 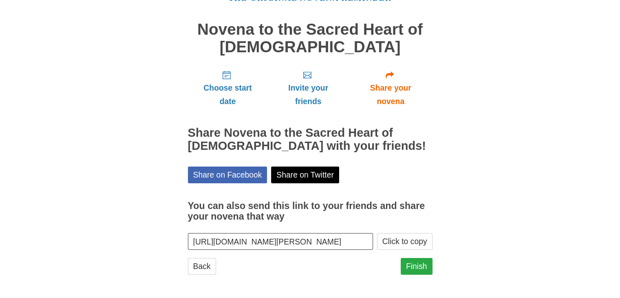 What do you see at coordinates (391, 95) in the screenshot?
I see `span: Share your novena` at bounding box center [391, 95].